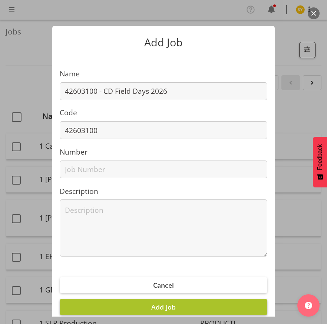 This screenshot has width=327, height=324. What do you see at coordinates (164, 152) in the screenshot?
I see `label: Number` at bounding box center [164, 152].